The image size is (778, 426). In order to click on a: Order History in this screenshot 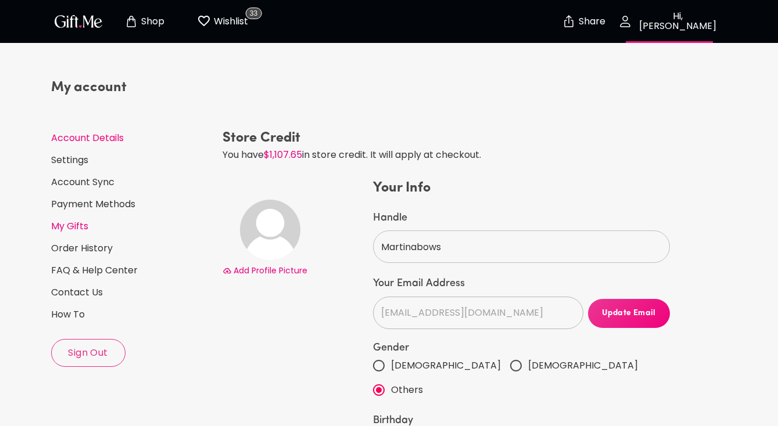, I will do `click(132, 249)`.